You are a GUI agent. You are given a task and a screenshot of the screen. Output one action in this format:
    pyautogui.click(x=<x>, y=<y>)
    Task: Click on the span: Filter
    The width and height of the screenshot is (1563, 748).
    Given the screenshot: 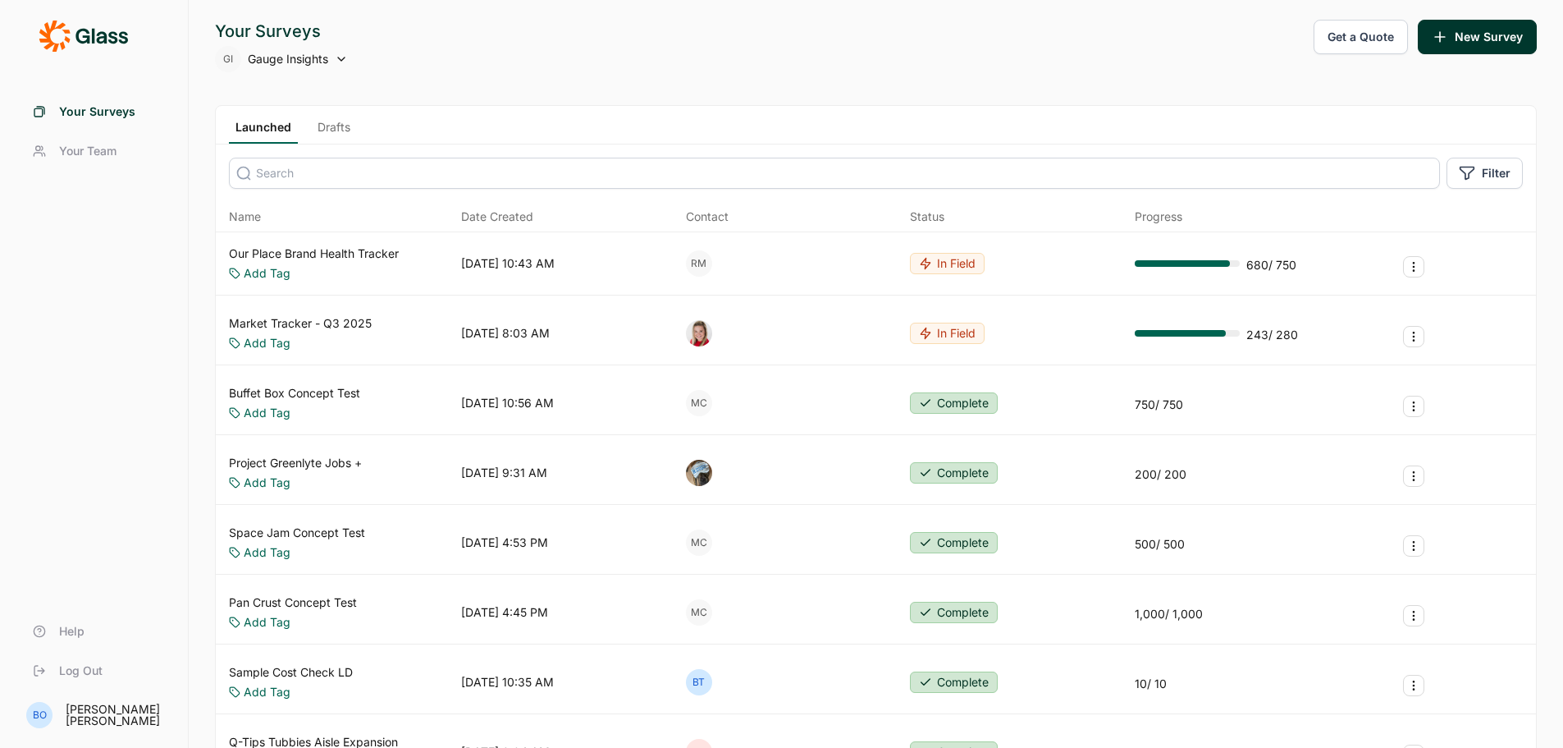 What is the action you would take?
    pyautogui.click(x=1496, y=173)
    